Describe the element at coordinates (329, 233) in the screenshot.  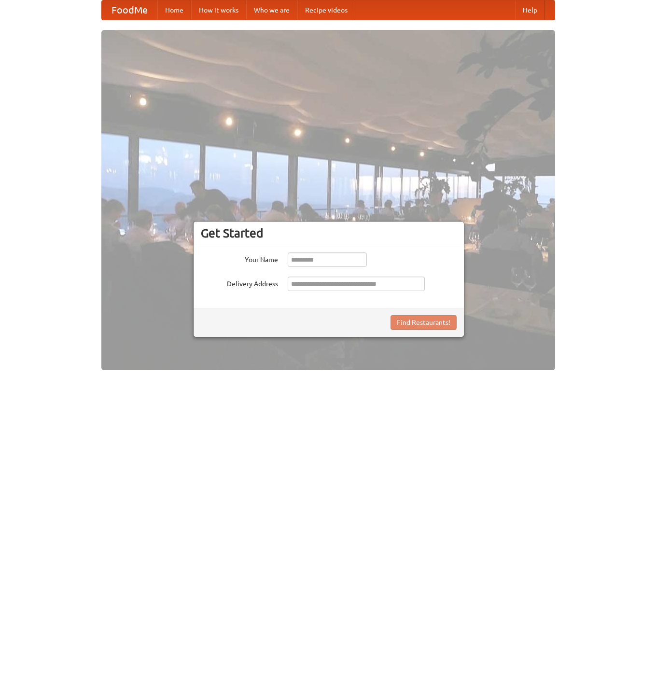
I see `h3: Get Started` at that location.